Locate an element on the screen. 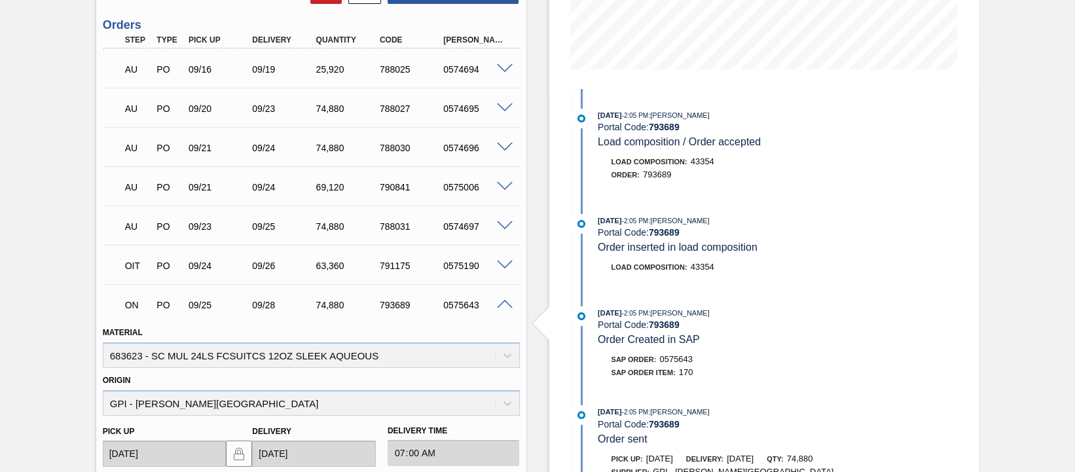 The width and height of the screenshot is (1075, 472). div: 788031 is located at coordinates (412, 227).